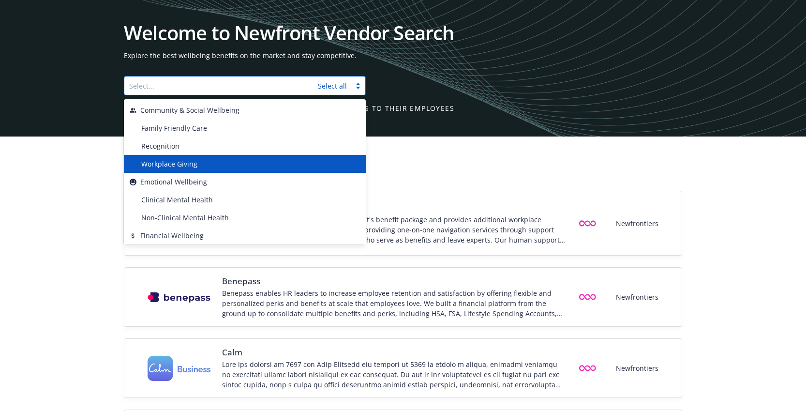 The height and width of the screenshot is (412, 806). What do you see at coordinates (394, 374) in the screenshot?
I see `div: Lore ips dolorsi am 7697 con Adip Elitsedd eiu tempori ut 5369 la etdolo m aliqua, enimadmi venia...` at bounding box center [394, 374].